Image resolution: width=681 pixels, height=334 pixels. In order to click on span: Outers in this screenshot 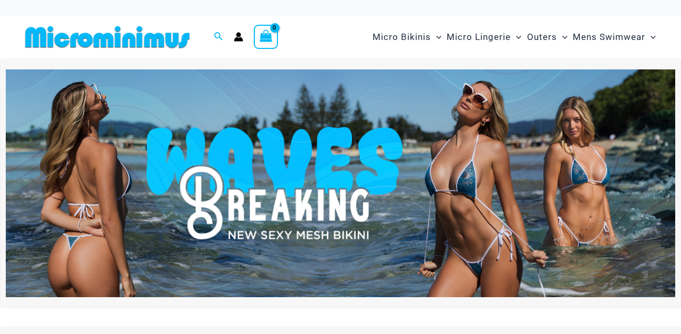, I will do `click(542, 37)`.